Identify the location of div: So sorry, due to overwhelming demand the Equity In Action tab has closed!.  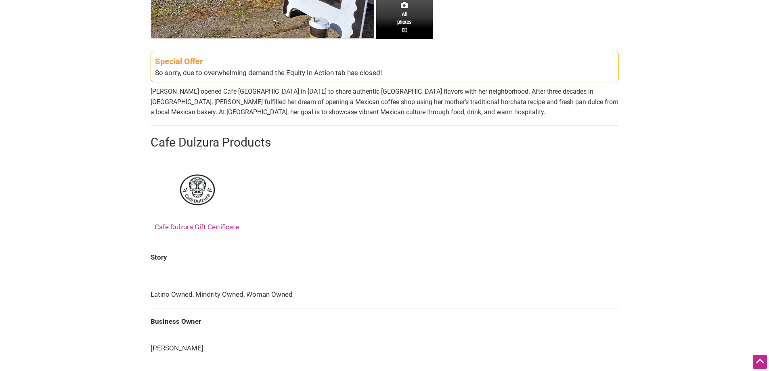
(385, 73).